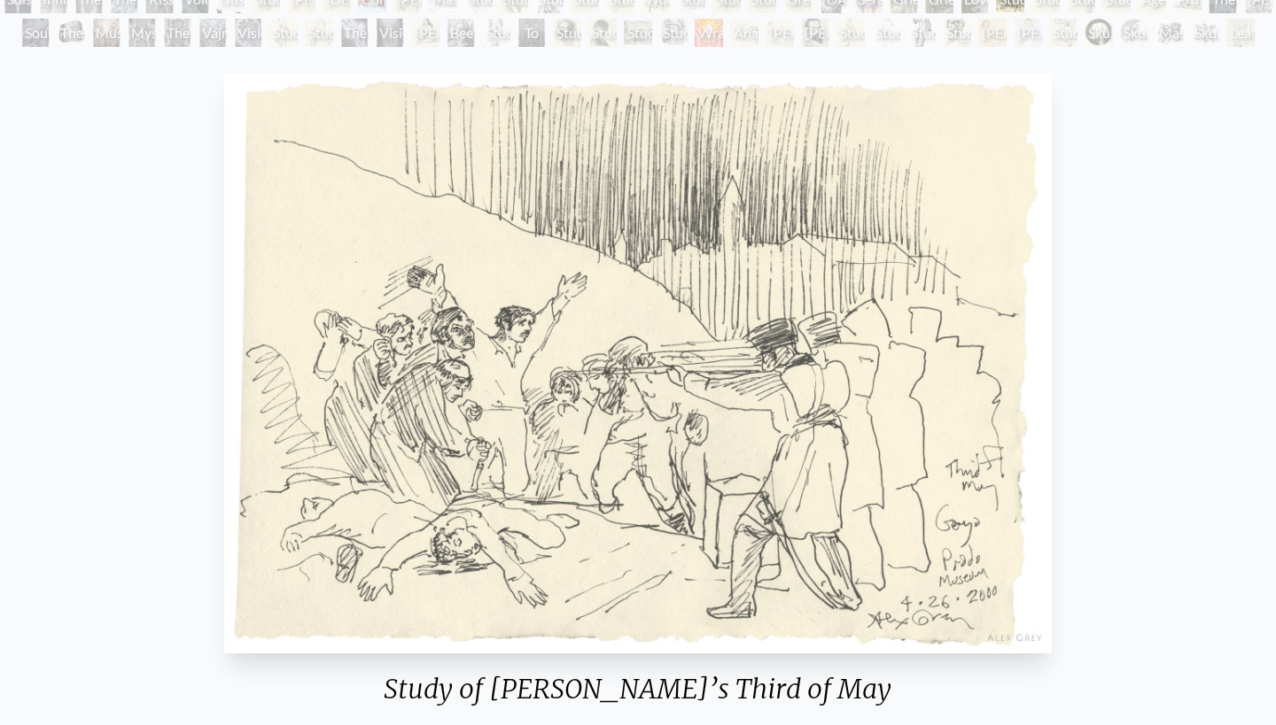  Describe the element at coordinates (354, 33) in the screenshot. I see `div: The Gift` at that location.